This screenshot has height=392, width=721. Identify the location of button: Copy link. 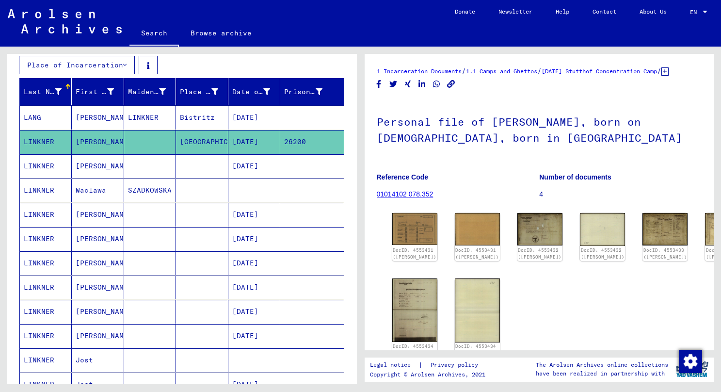
(451, 84).